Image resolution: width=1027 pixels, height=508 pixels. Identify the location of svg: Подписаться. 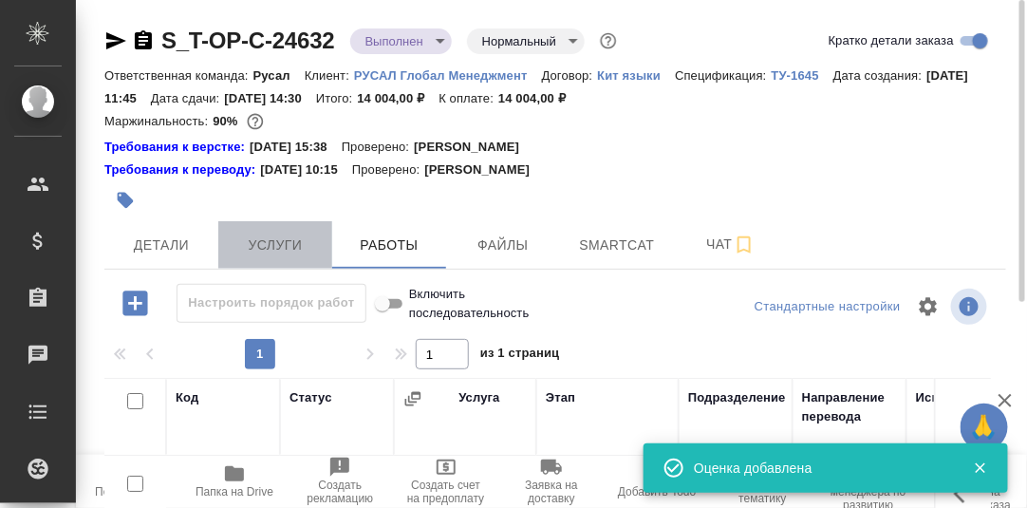
(744, 245).